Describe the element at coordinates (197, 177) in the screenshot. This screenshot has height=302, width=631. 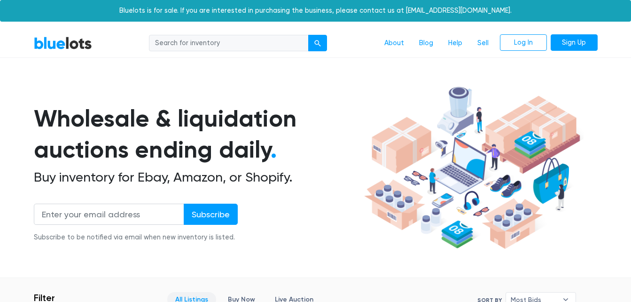
I see `h2: Buy inventory for Ebay, Amazon, or Shopify.` at that location.